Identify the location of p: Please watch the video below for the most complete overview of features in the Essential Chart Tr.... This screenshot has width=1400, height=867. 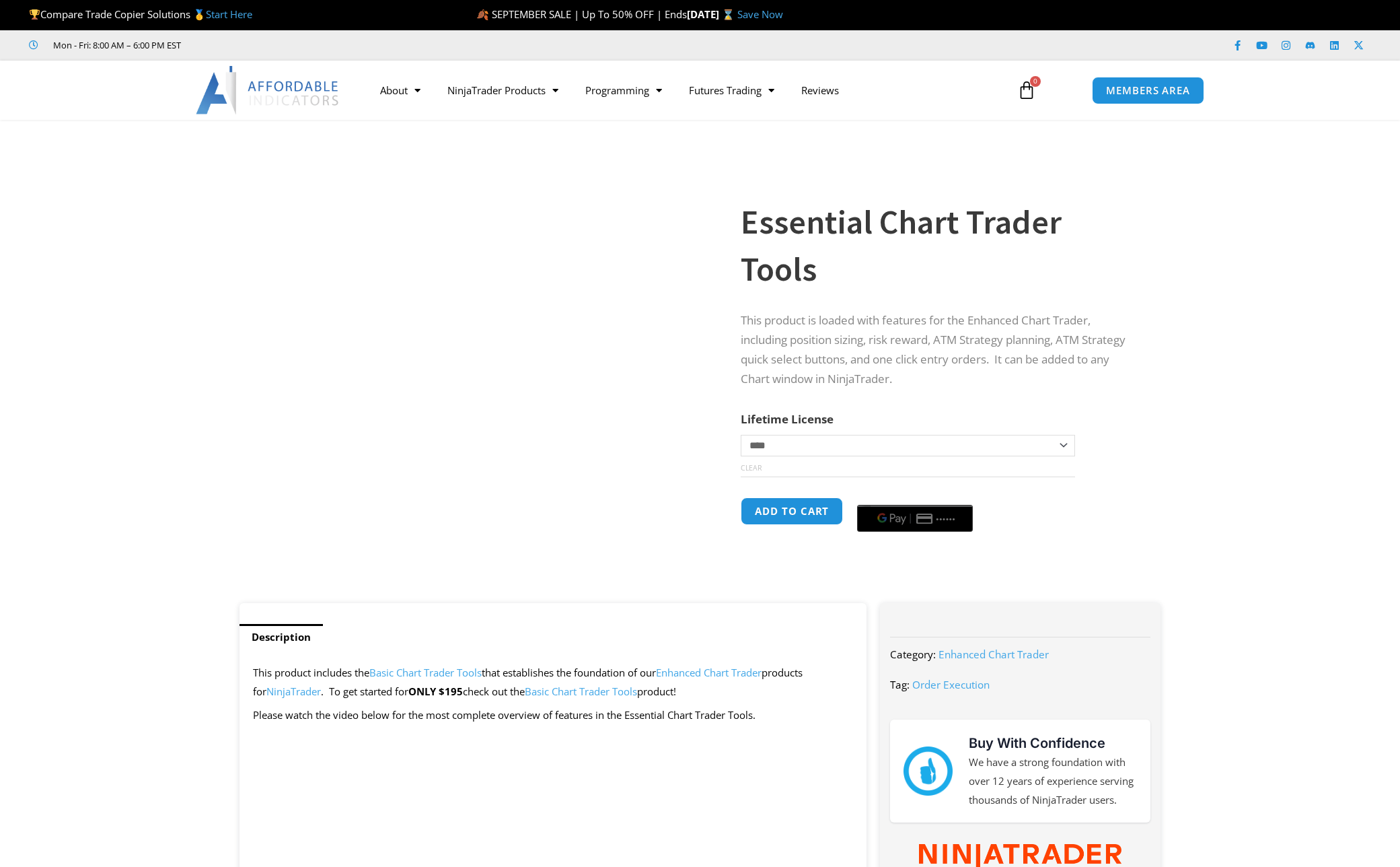
(553, 715).